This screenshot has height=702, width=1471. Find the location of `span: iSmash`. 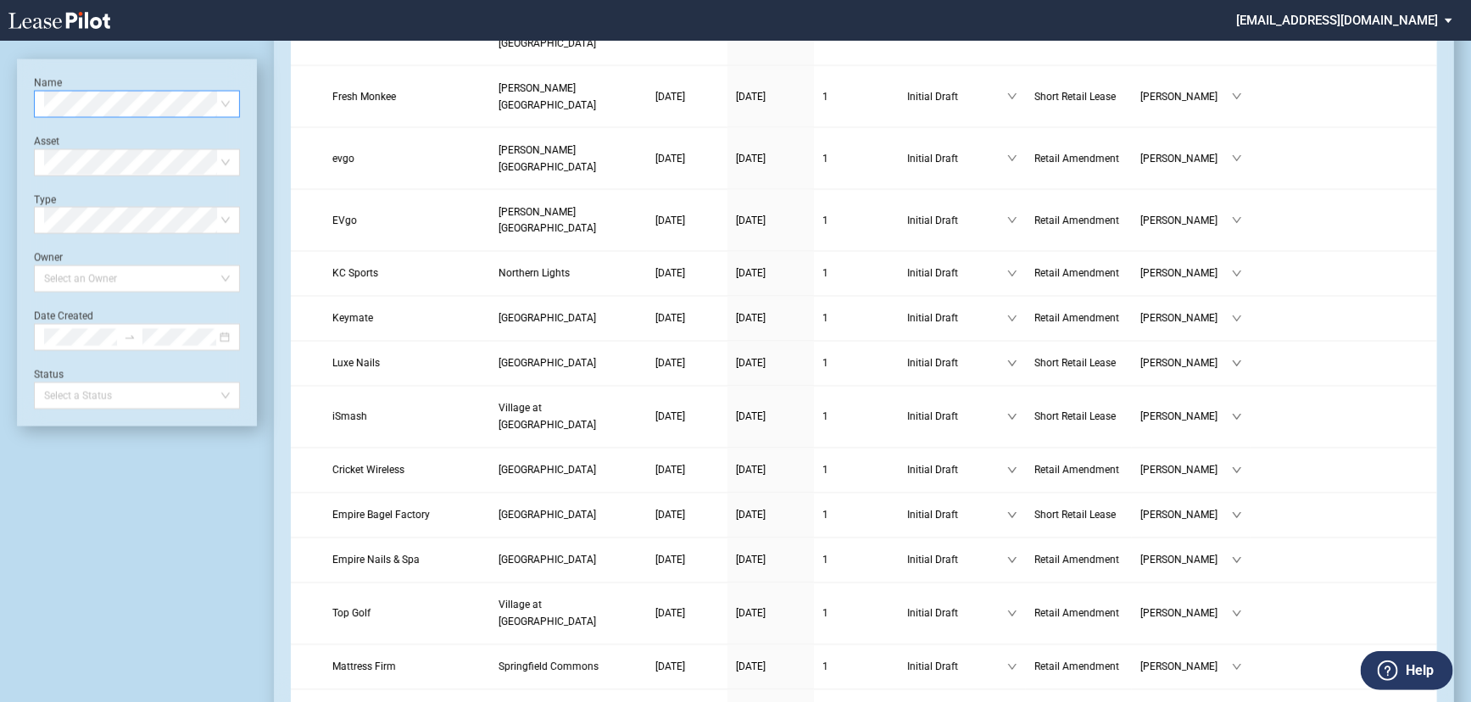

span: iSmash is located at coordinates (350, 417).